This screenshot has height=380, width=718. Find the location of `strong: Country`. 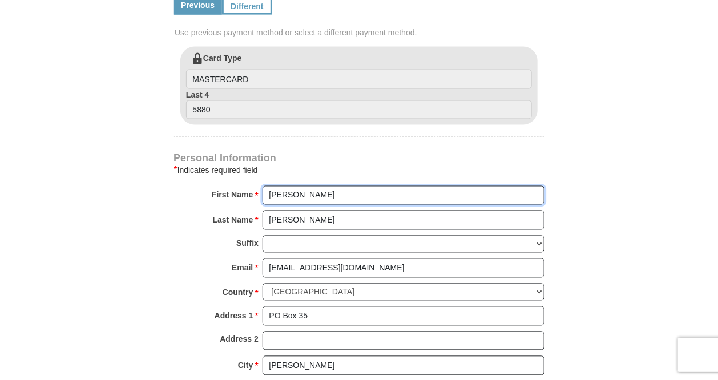

strong: Country is located at coordinates (238, 293).